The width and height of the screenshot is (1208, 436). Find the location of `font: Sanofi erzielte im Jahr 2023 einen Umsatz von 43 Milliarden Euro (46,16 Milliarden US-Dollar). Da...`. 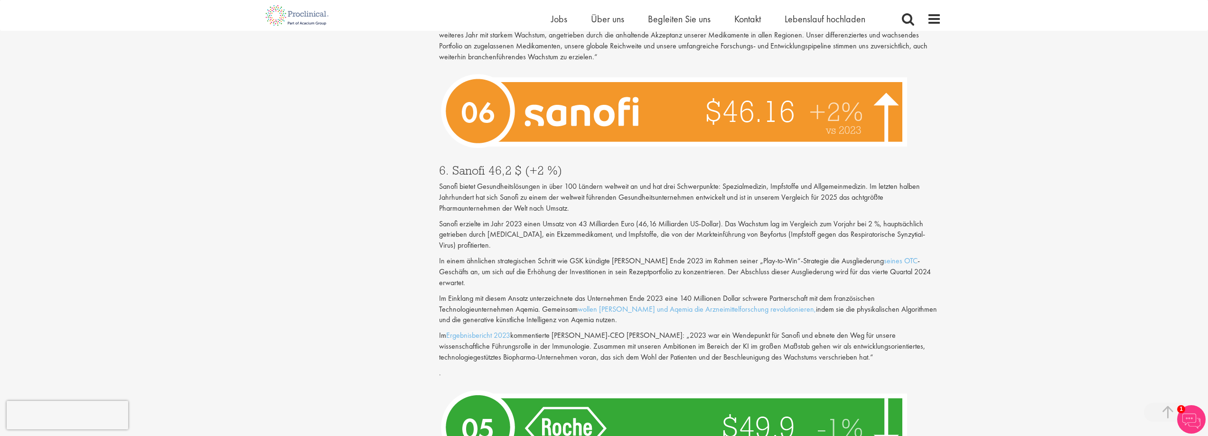

font: Sanofi erzielte im Jahr 2023 einen Umsatz von 43 Milliarden Euro (46,16 Milliarden US-Dollar). Da... is located at coordinates (682, 235).